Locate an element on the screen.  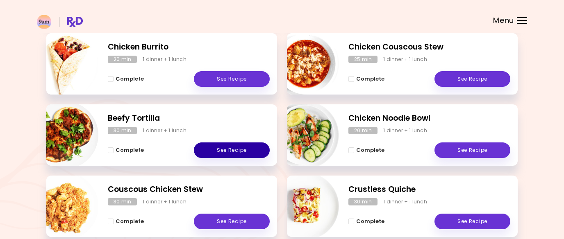
h2: Chicken Noodle Bowl is located at coordinates (429, 118).